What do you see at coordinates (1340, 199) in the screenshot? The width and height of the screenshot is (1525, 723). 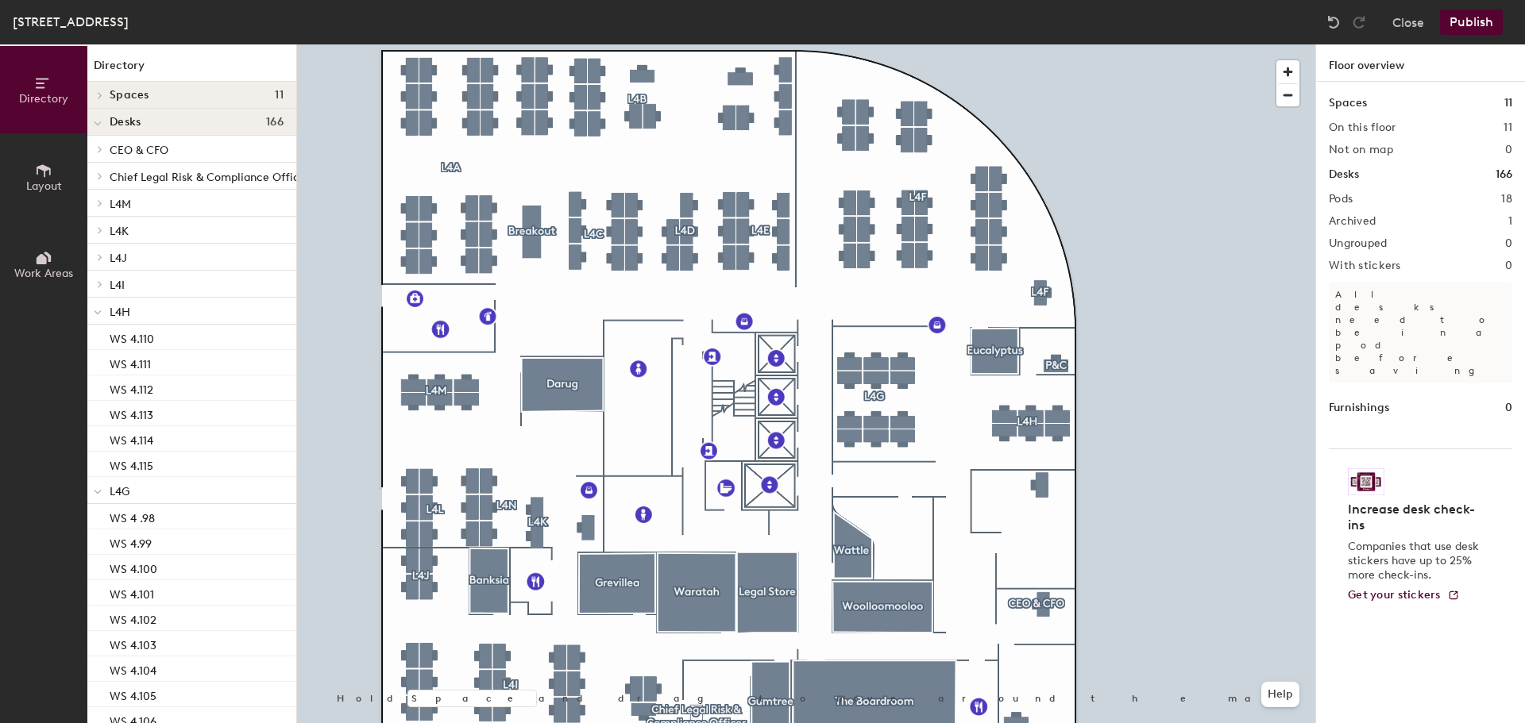 I see `h2: Pods` at bounding box center [1340, 199].